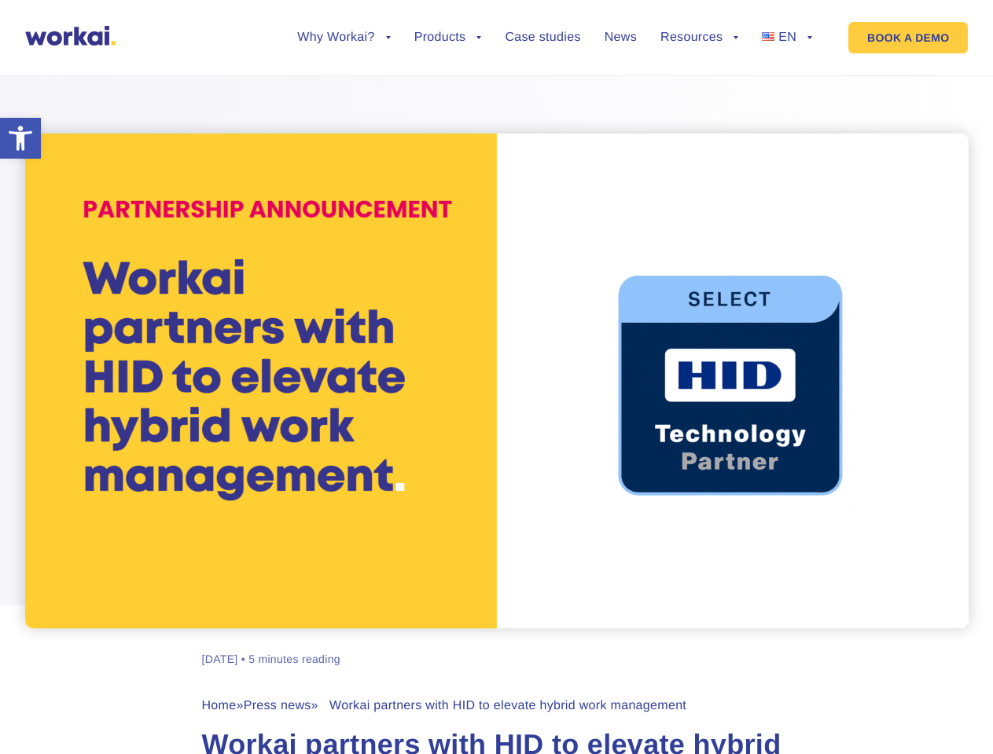 This screenshot has height=754, width=993. Describe the element at coordinates (448, 38) in the screenshot. I see `a: Products` at that location.